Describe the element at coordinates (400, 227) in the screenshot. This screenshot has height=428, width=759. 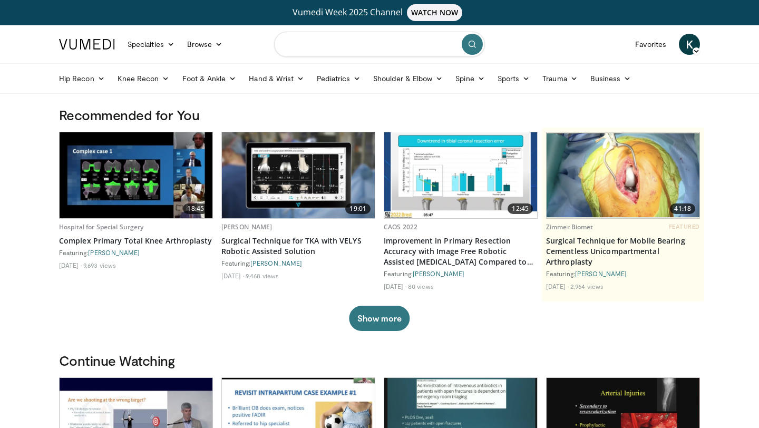
I see `a: CAOS 2022` at that location.